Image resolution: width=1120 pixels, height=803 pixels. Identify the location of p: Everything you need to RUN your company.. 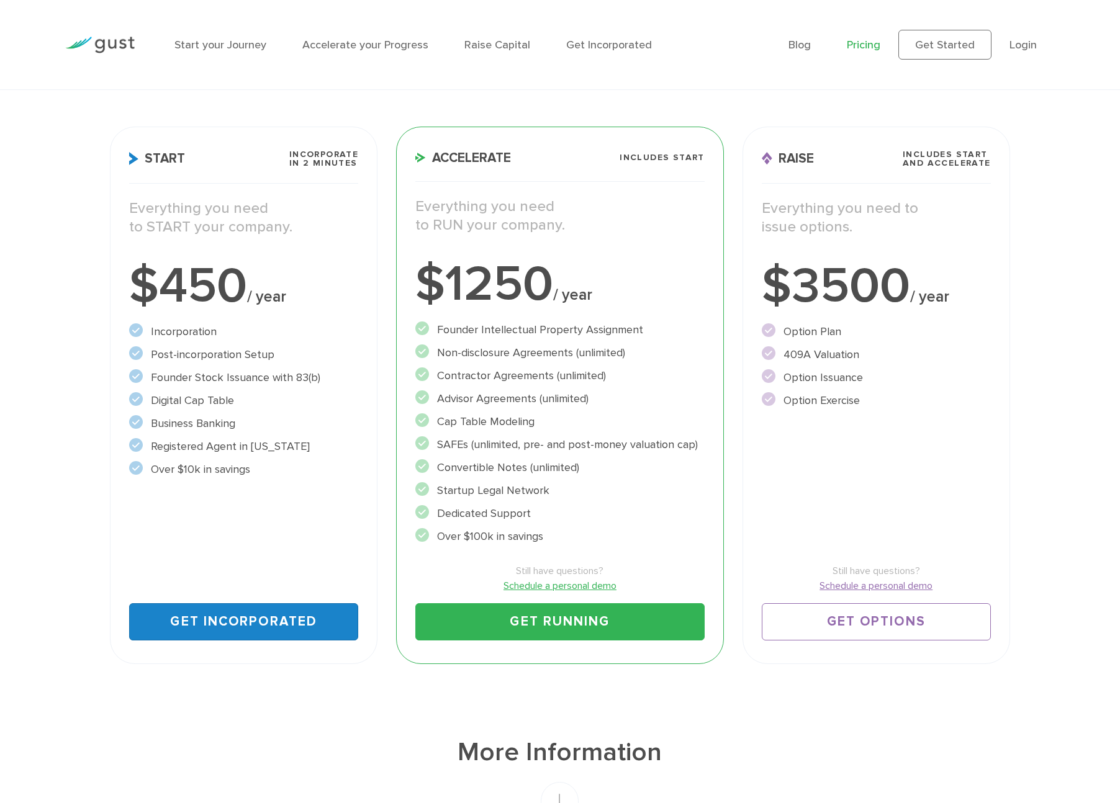
(560, 216).